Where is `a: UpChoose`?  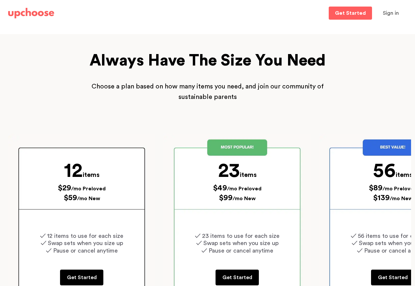 a: UpChoose is located at coordinates (31, 13).